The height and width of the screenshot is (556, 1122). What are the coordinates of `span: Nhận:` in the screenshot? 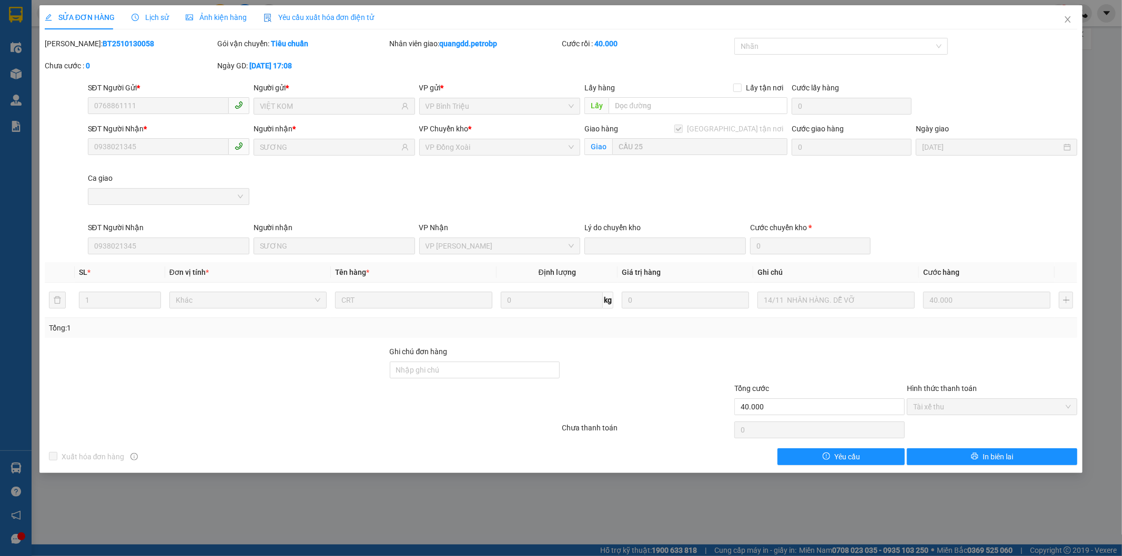 It's located at (113, 15).